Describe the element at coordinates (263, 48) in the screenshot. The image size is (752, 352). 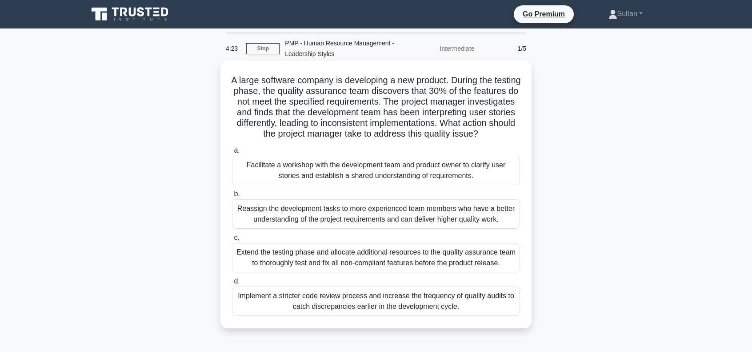
I see `a: Stop` at that location.